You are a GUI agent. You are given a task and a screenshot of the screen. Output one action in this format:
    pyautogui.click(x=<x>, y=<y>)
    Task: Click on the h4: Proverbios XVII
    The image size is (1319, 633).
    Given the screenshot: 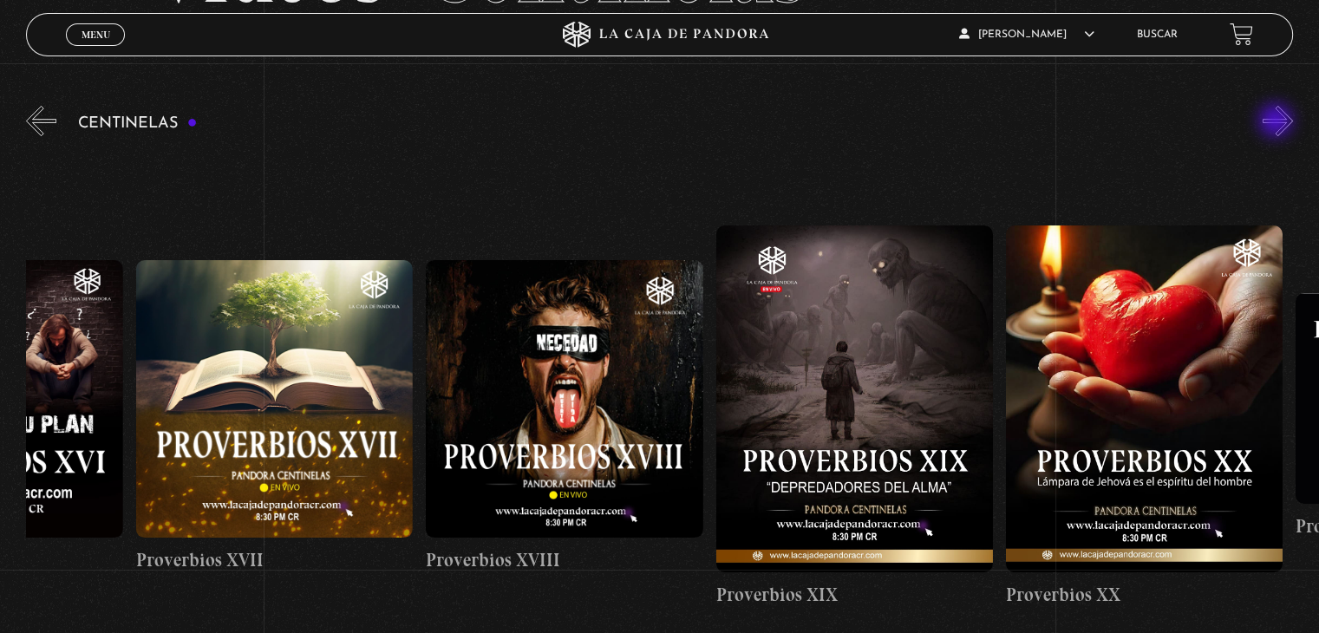 What is the action you would take?
    pyautogui.click(x=274, y=560)
    